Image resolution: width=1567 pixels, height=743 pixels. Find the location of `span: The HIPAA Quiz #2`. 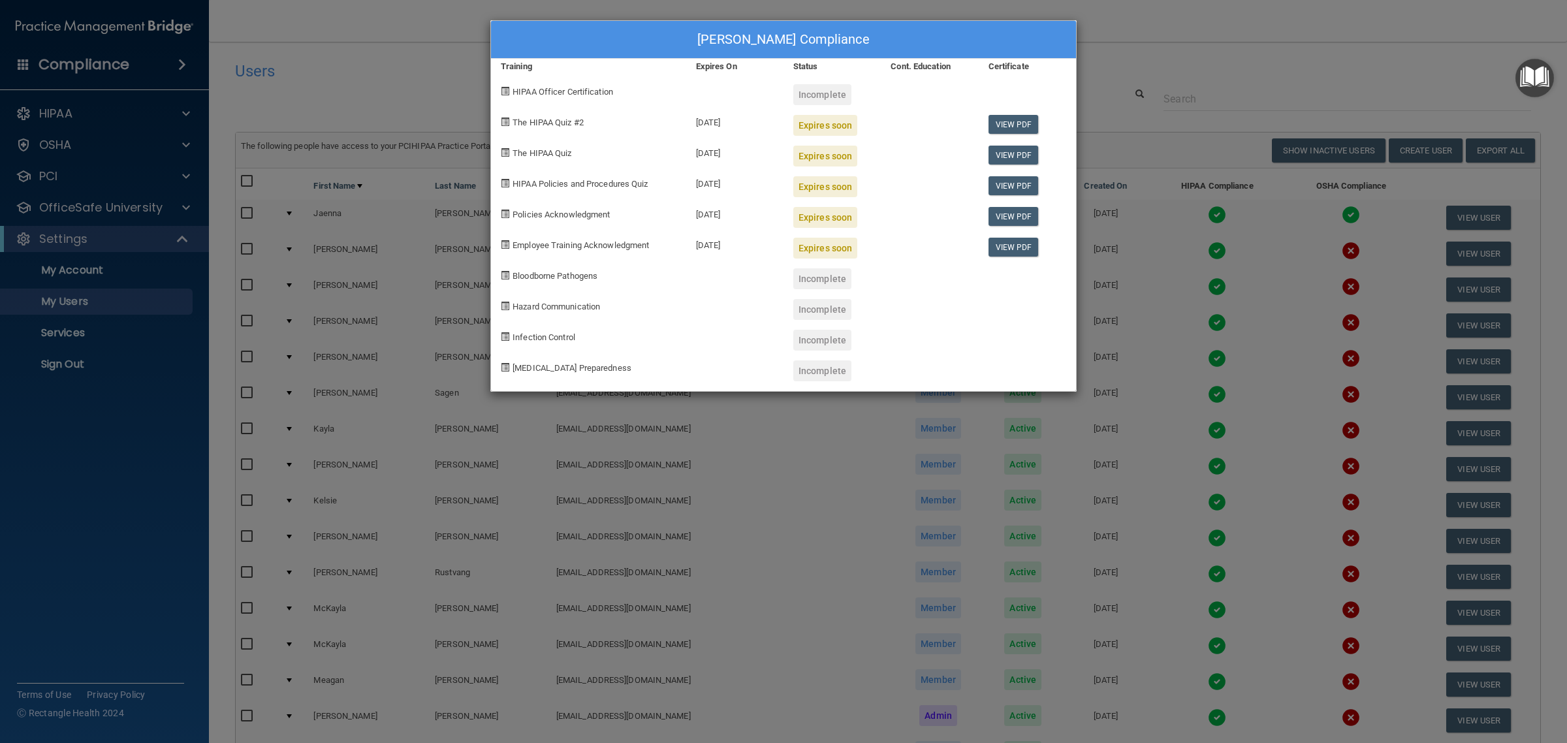

span: The HIPAA Quiz #2 is located at coordinates (548, 122).